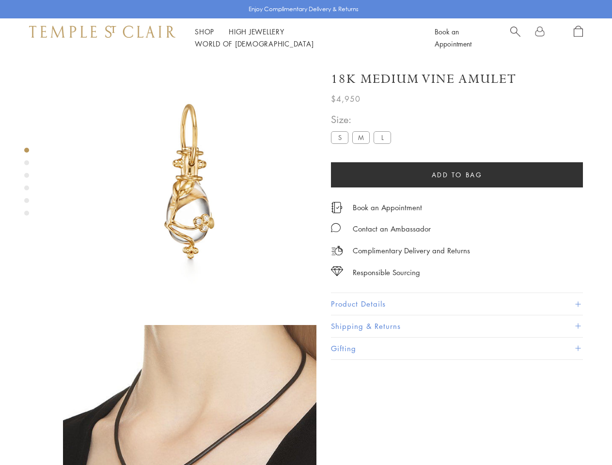 Image resolution: width=612 pixels, height=465 pixels. Describe the element at coordinates (391, 229) in the screenshot. I see `div: Contact an Ambassador` at that location.